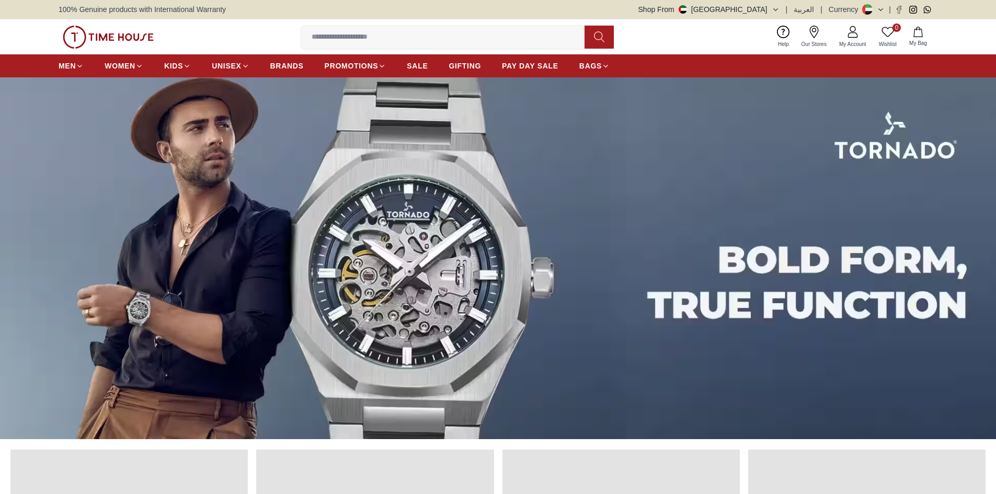 Image resolution: width=996 pixels, height=494 pixels. I want to click on a: SALE, so click(417, 66).